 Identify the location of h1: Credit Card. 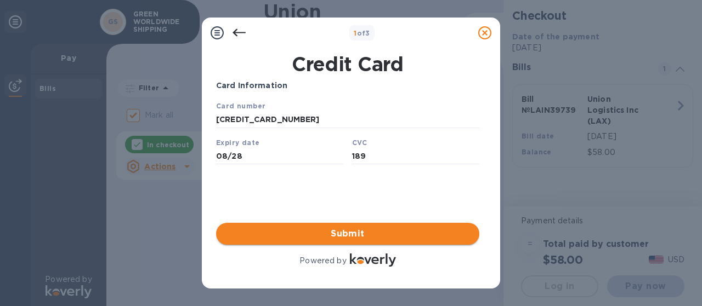
(347, 64).